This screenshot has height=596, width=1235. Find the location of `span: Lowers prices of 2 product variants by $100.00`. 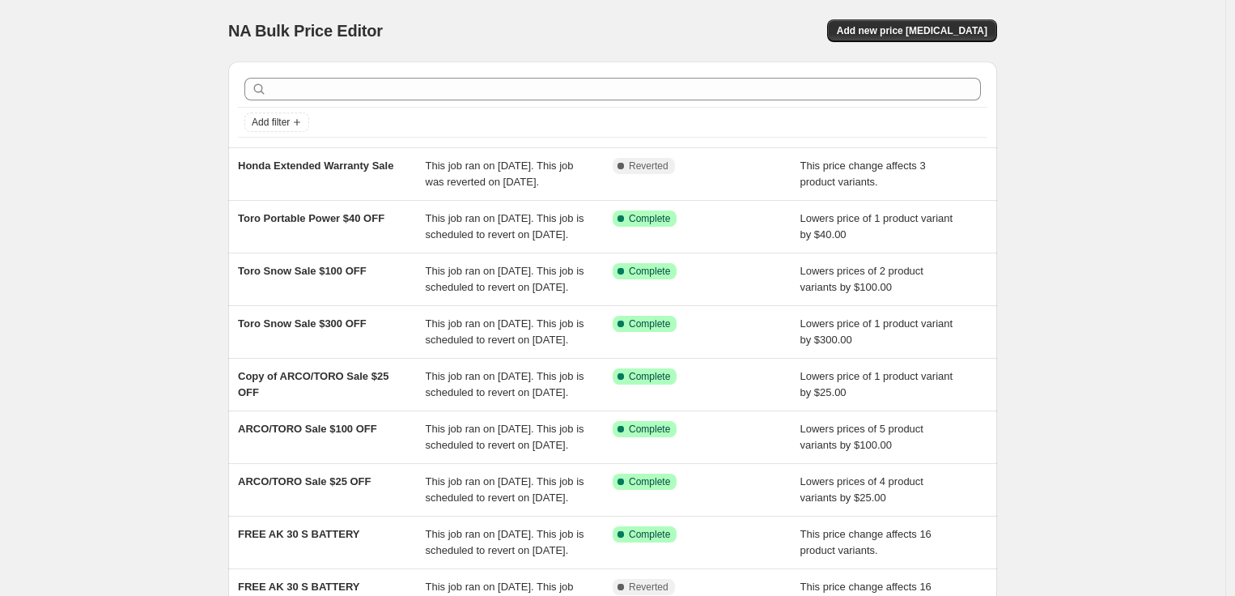

span: Lowers prices of 2 product variants by $100.00 is located at coordinates (862, 279).